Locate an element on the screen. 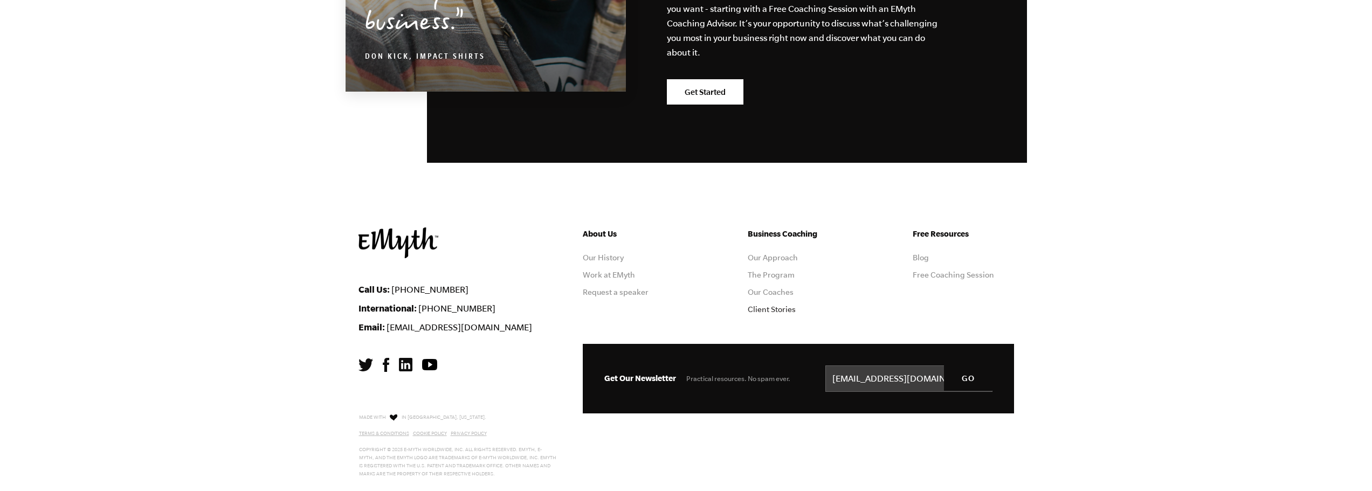  cite: Don Kick, Impact Shirts is located at coordinates (425, 58).